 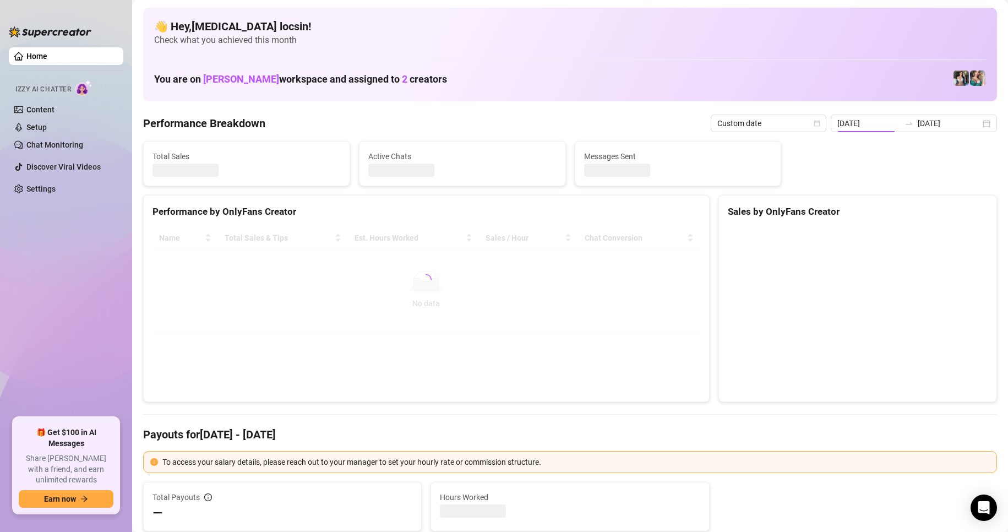 I want to click on span: Izzy AI Chatter, so click(x=43, y=89).